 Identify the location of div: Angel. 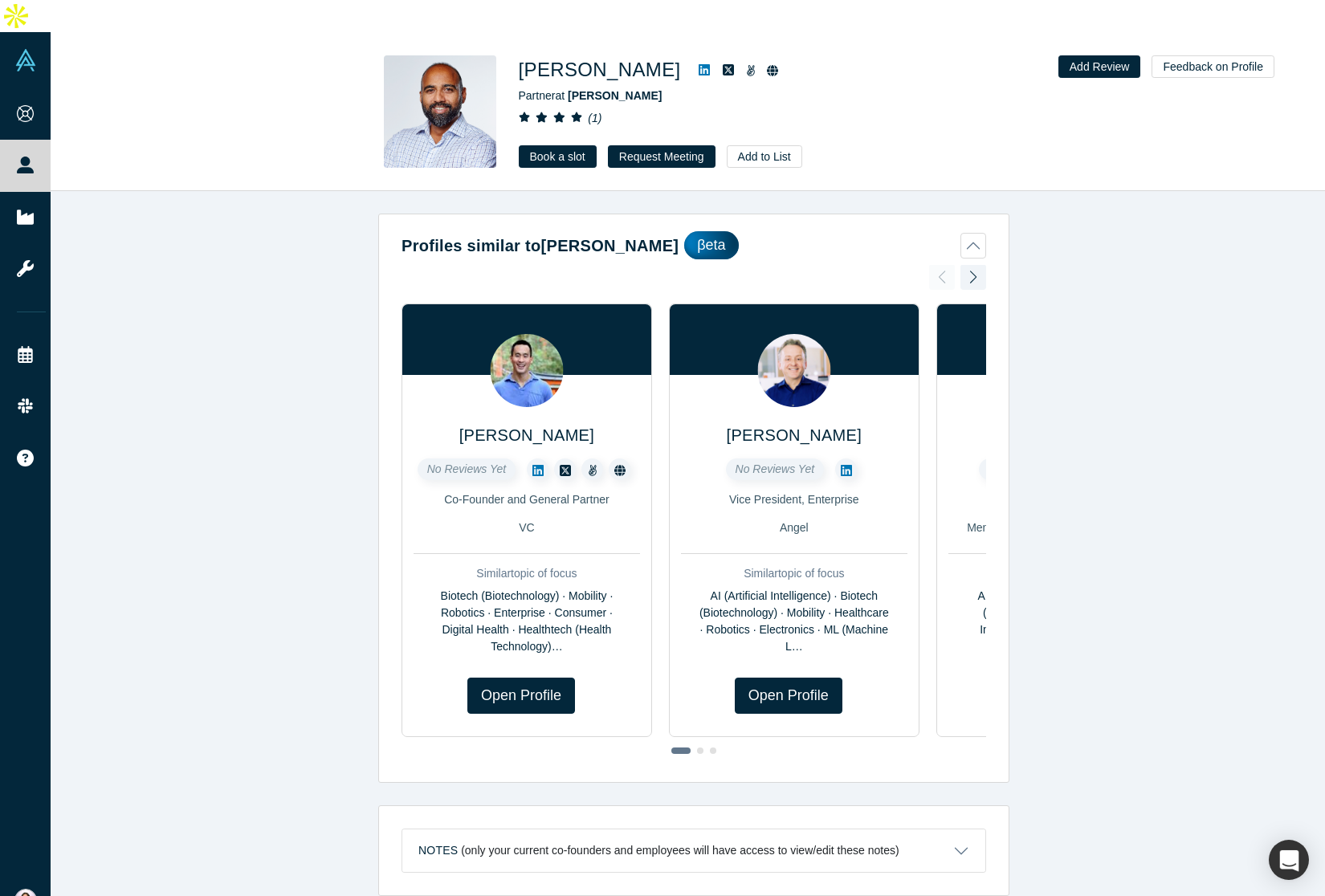
(794, 527).